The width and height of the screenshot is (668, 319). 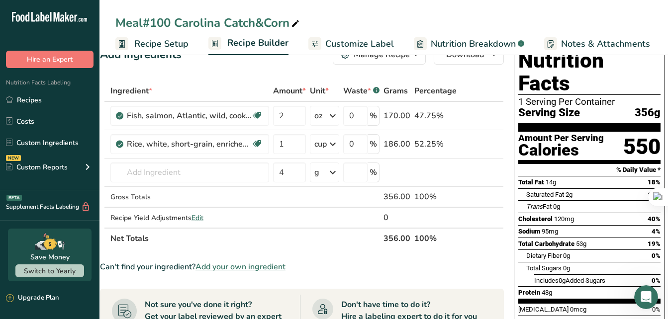 I want to click on span: 19%, so click(x=654, y=244).